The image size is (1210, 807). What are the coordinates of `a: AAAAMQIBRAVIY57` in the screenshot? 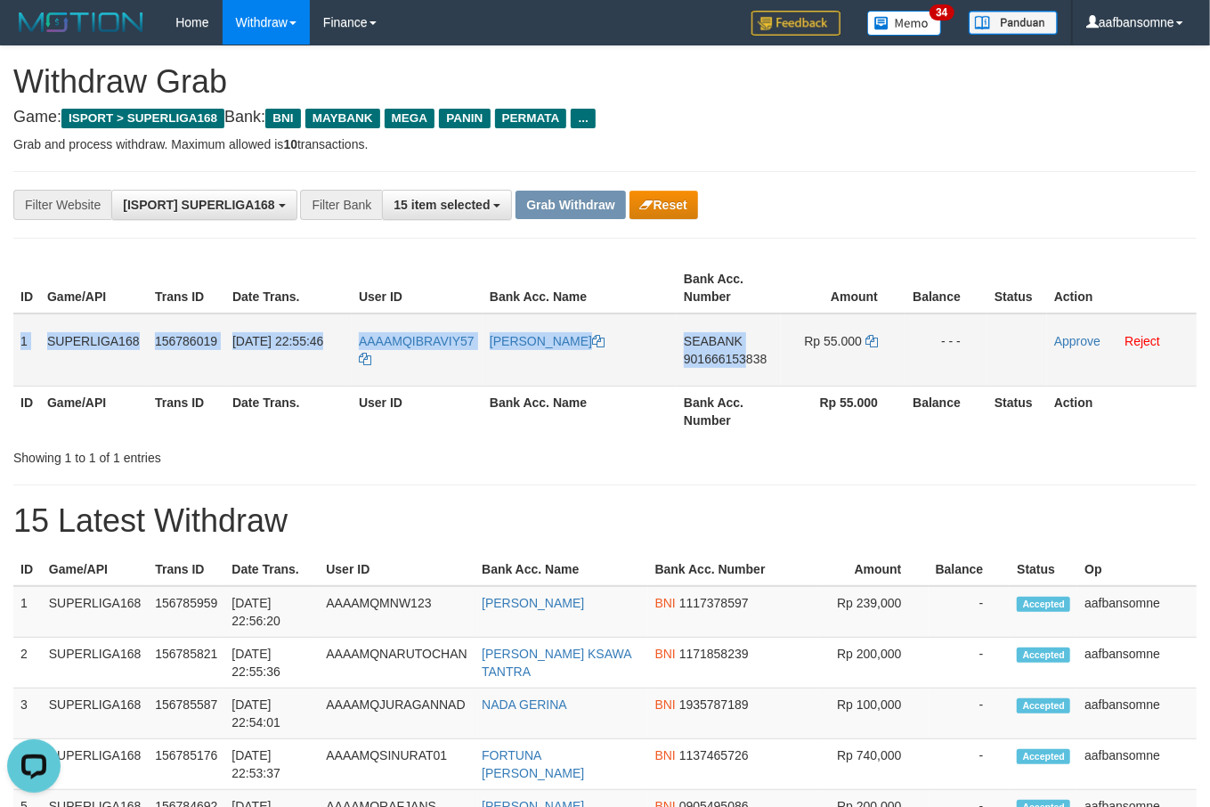 It's located at (417, 350).